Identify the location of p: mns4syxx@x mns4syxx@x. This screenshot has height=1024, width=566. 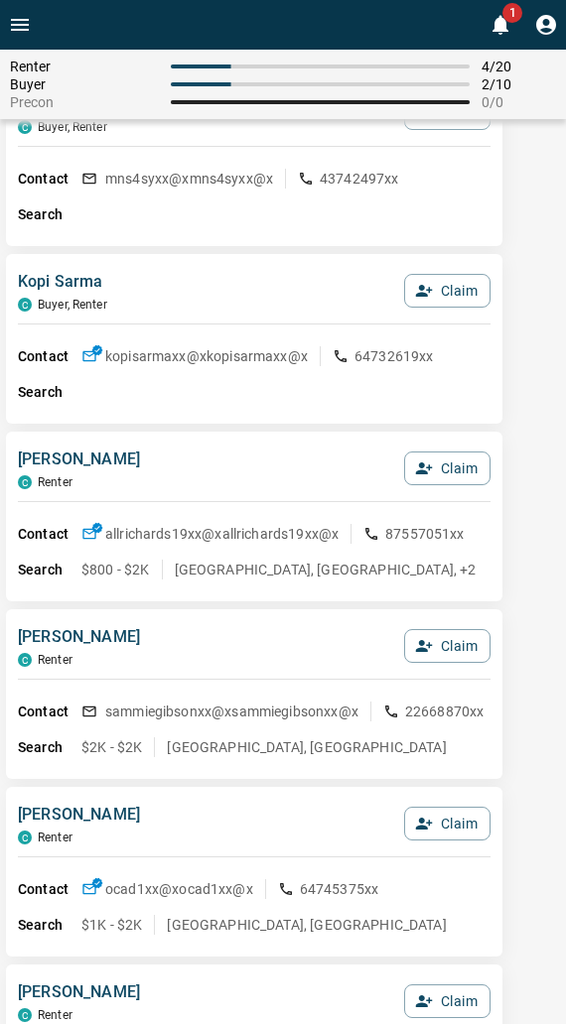
(189, 179).